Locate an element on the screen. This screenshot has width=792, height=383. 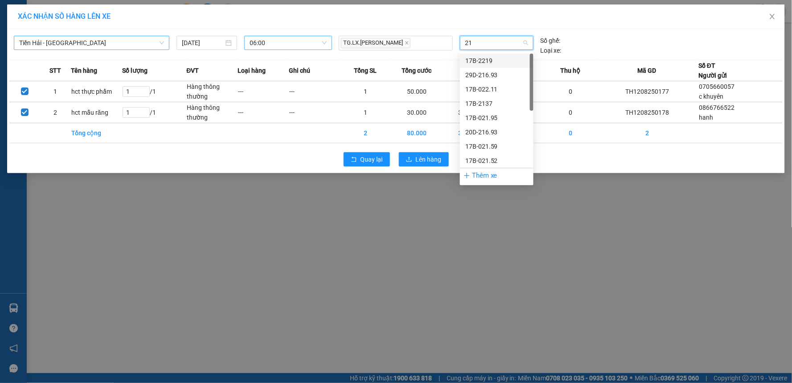
div: 17B-021.59 is located at coordinates (497, 146).